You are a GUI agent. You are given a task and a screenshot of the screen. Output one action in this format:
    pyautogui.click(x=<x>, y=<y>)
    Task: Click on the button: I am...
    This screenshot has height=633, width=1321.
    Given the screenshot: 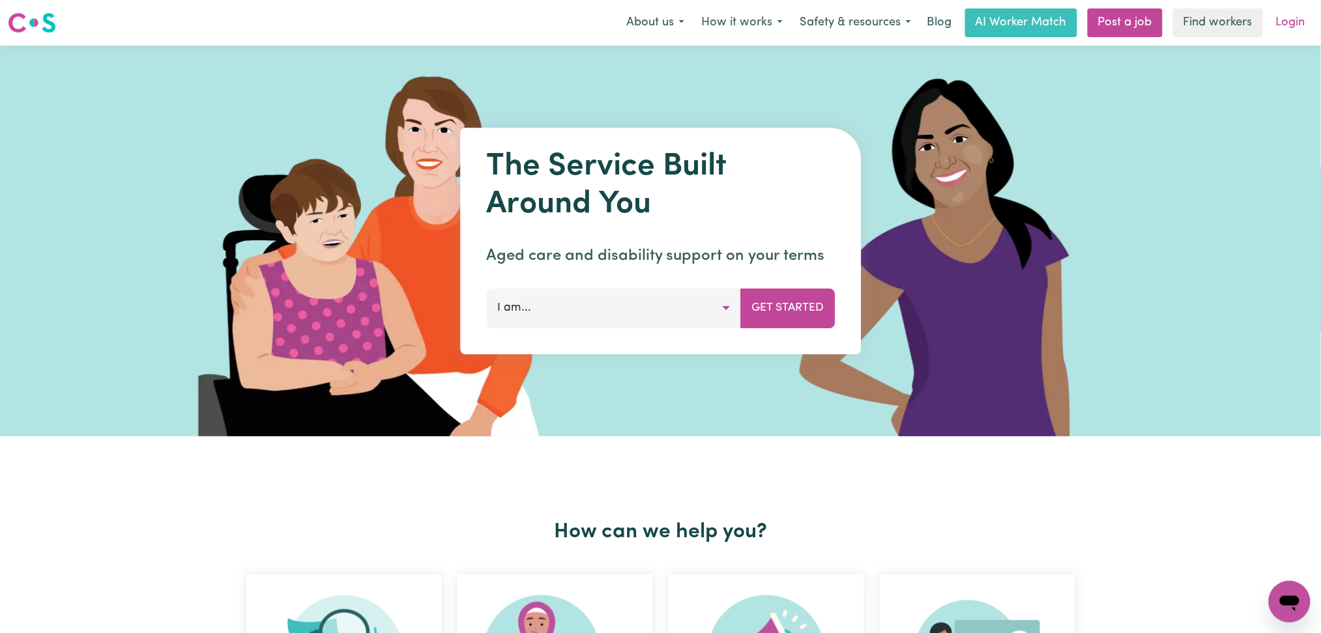 What is the action you would take?
    pyautogui.click(x=613, y=308)
    